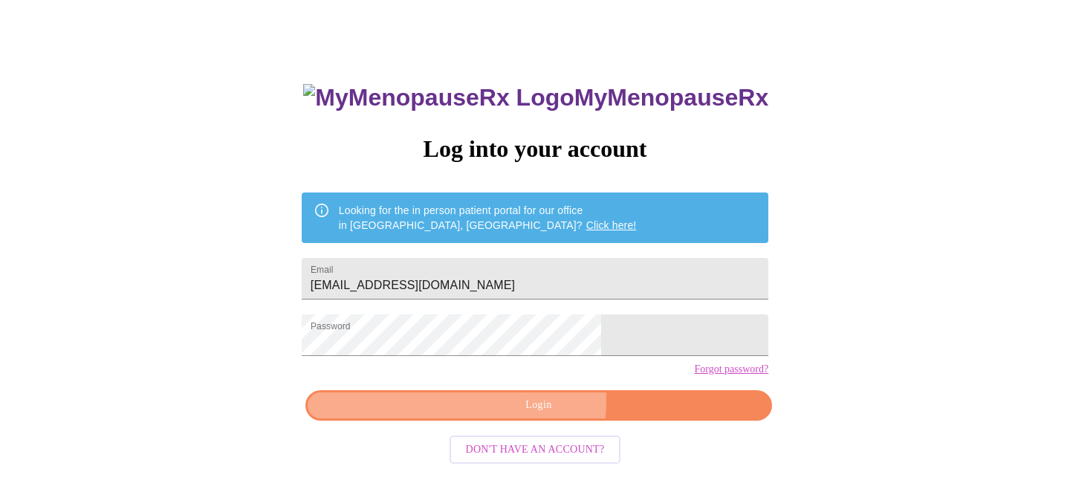  Describe the element at coordinates (535, 149) in the screenshot. I see `h3: Log into your account` at that location.